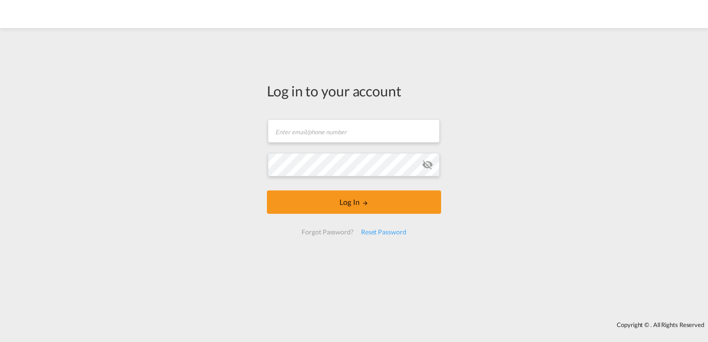 The image size is (708, 342). Describe the element at coordinates (354, 202) in the screenshot. I see `button: LOGIN` at that location.